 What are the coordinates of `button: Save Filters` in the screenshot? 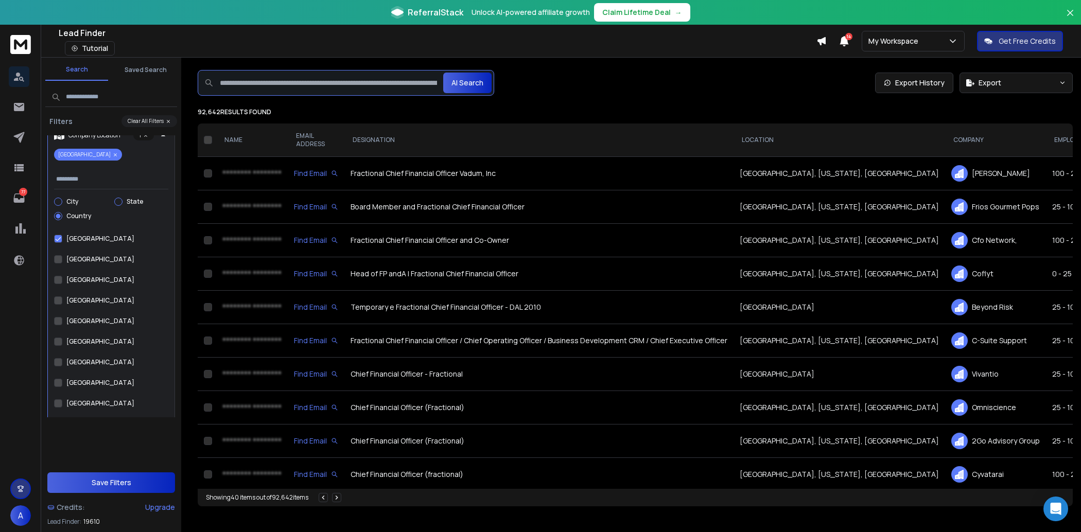 It's located at (111, 483).